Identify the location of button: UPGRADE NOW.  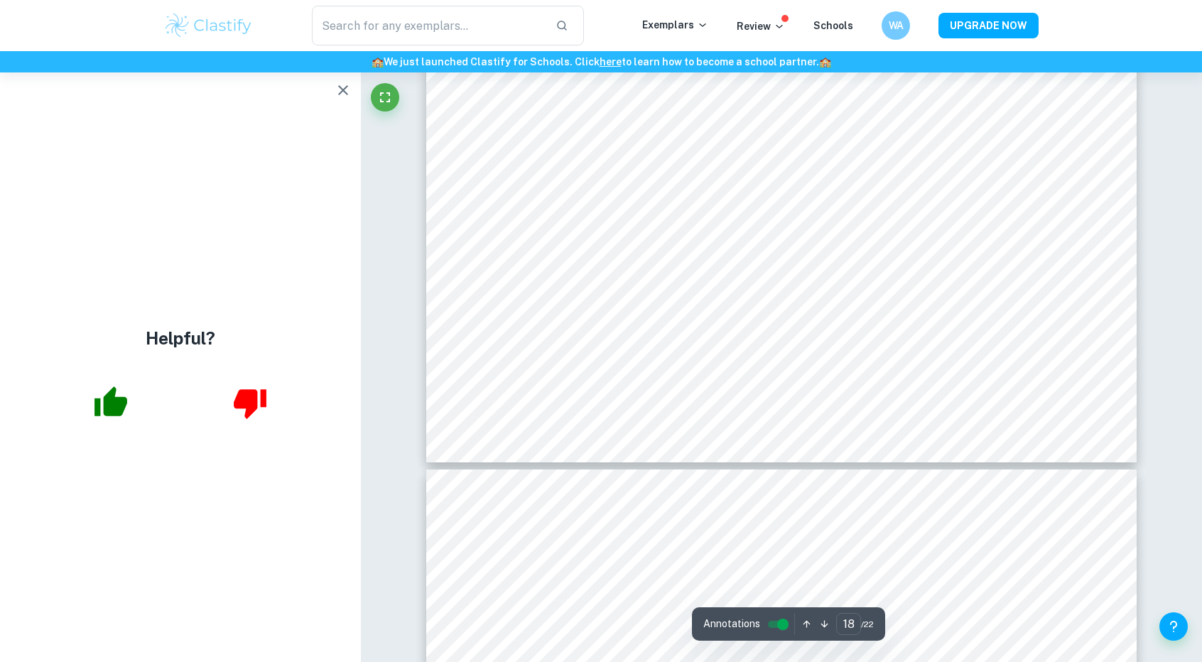
(988, 26).